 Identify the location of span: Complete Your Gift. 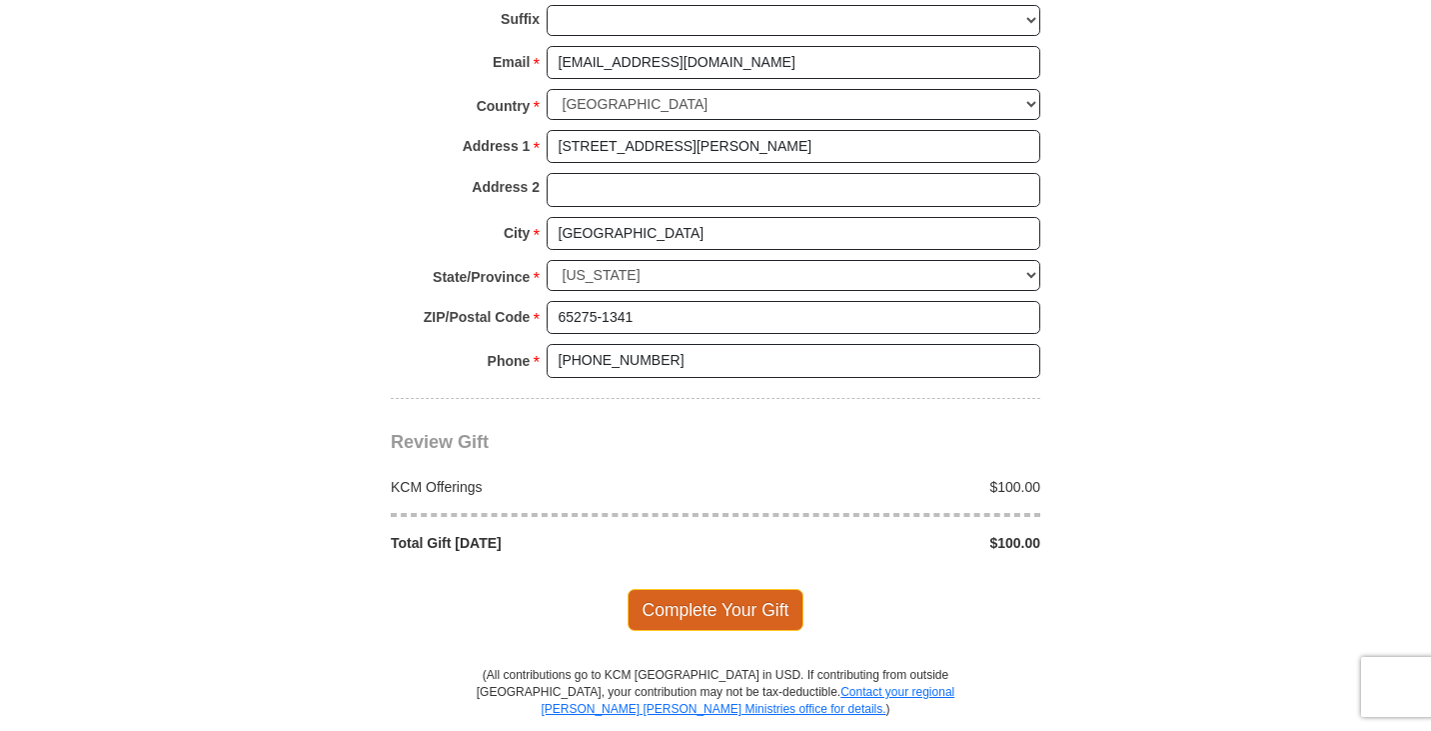
(716, 610).